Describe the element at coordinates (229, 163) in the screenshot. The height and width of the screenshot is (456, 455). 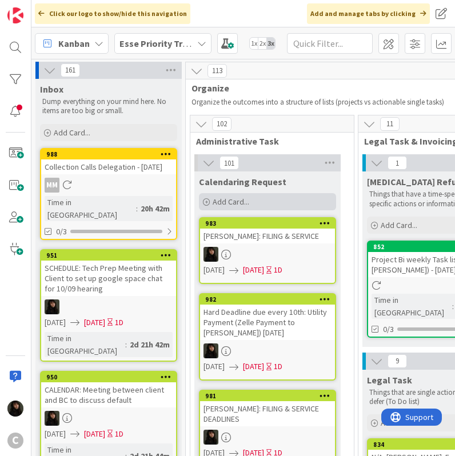
I see `span: 101` at that location.